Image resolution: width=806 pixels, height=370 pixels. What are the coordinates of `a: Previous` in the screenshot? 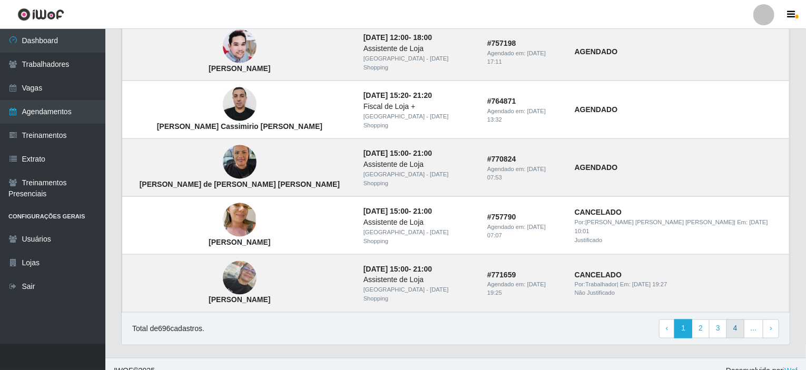 It's located at (667, 329).